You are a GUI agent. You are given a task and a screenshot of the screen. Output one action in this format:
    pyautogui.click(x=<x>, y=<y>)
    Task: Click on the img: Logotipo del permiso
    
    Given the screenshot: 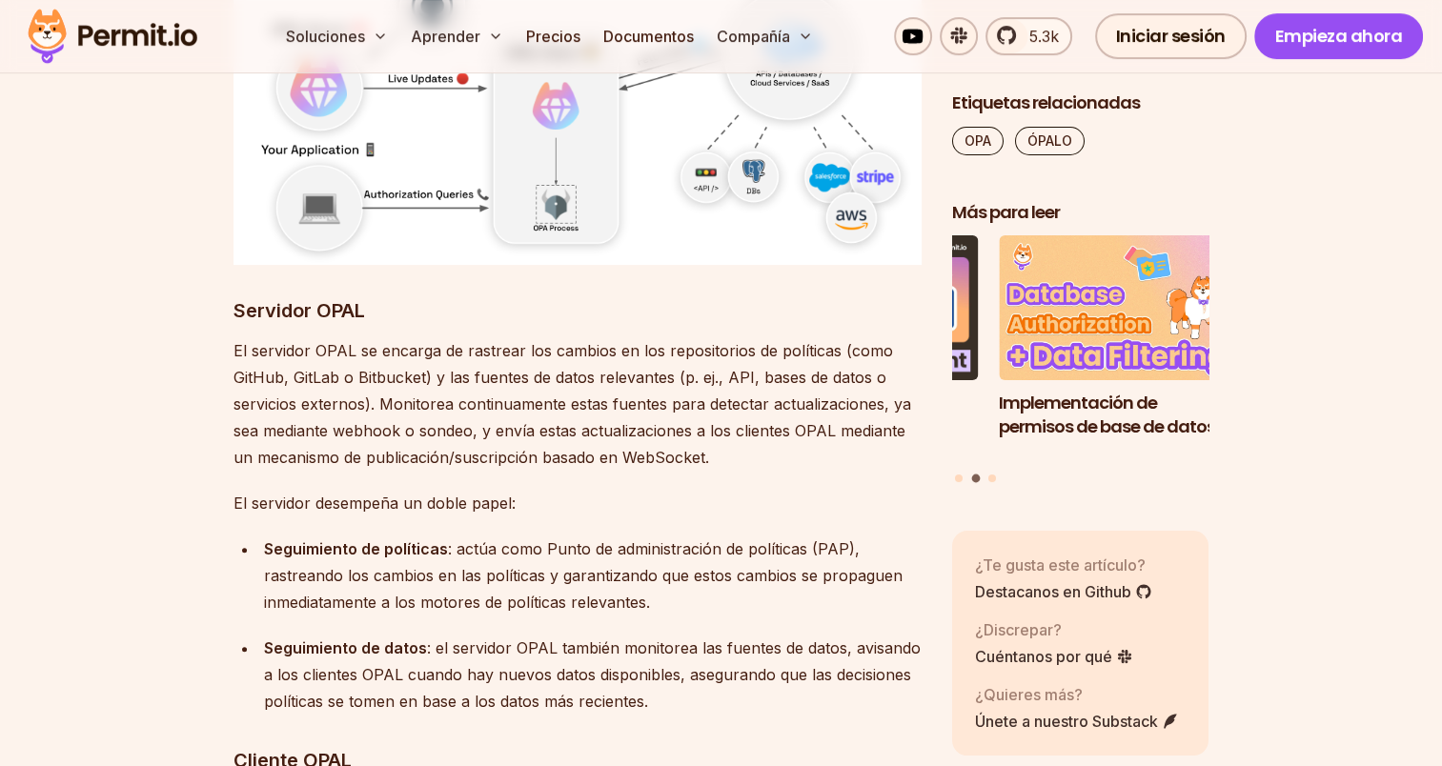 What is the action you would take?
    pyautogui.click(x=112, y=36)
    